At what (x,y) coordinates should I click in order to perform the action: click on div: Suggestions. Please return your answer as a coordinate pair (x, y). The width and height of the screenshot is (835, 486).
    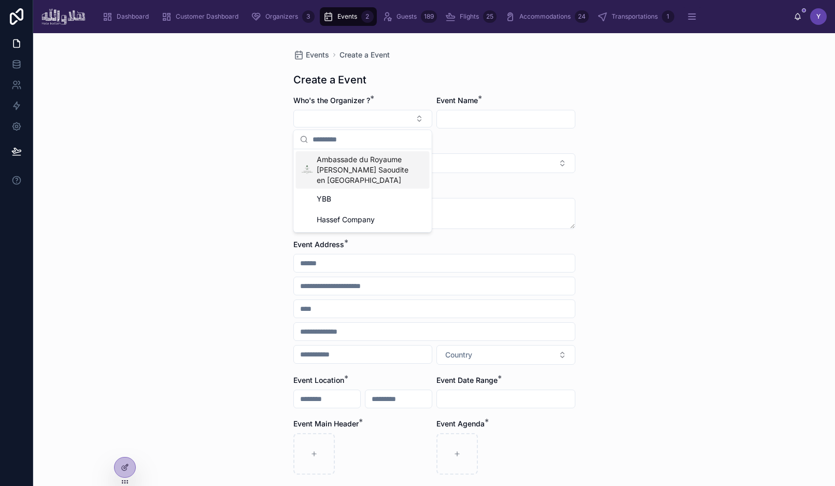
    Looking at the image, I should click on (363, 191).